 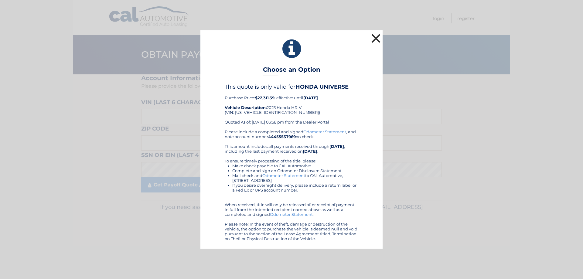 I want to click on strong: Vehicle Description:, so click(x=246, y=107).